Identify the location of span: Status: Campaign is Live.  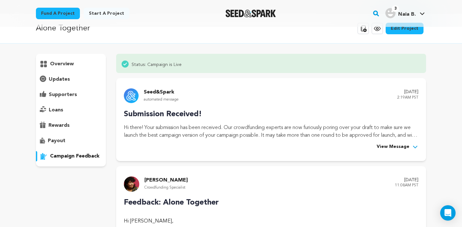
(157, 64).